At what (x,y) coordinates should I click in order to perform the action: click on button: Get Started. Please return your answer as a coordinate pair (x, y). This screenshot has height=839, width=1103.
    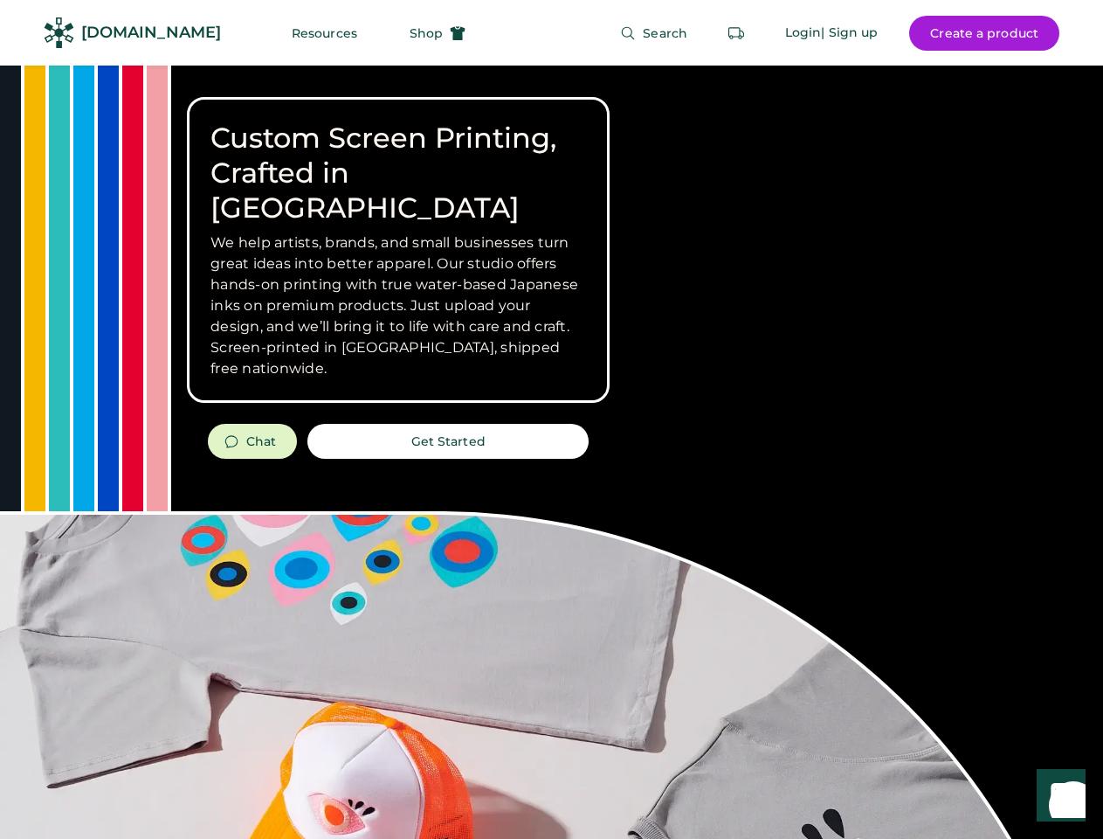
    Looking at the image, I should click on (448, 441).